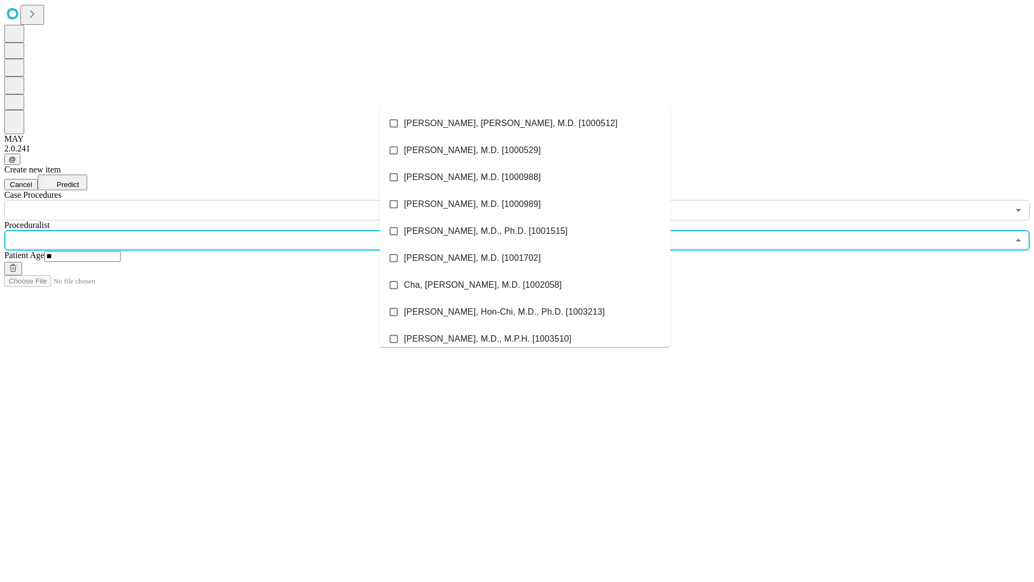  I want to click on span: Predict, so click(67, 184).